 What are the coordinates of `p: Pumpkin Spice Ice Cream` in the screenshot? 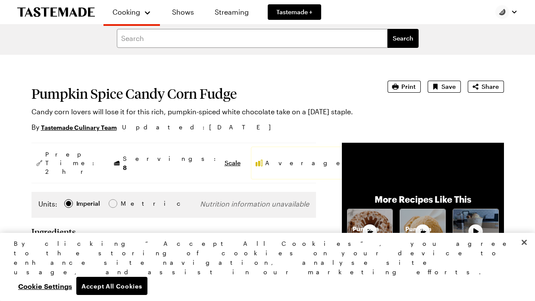 It's located at (423, 238).